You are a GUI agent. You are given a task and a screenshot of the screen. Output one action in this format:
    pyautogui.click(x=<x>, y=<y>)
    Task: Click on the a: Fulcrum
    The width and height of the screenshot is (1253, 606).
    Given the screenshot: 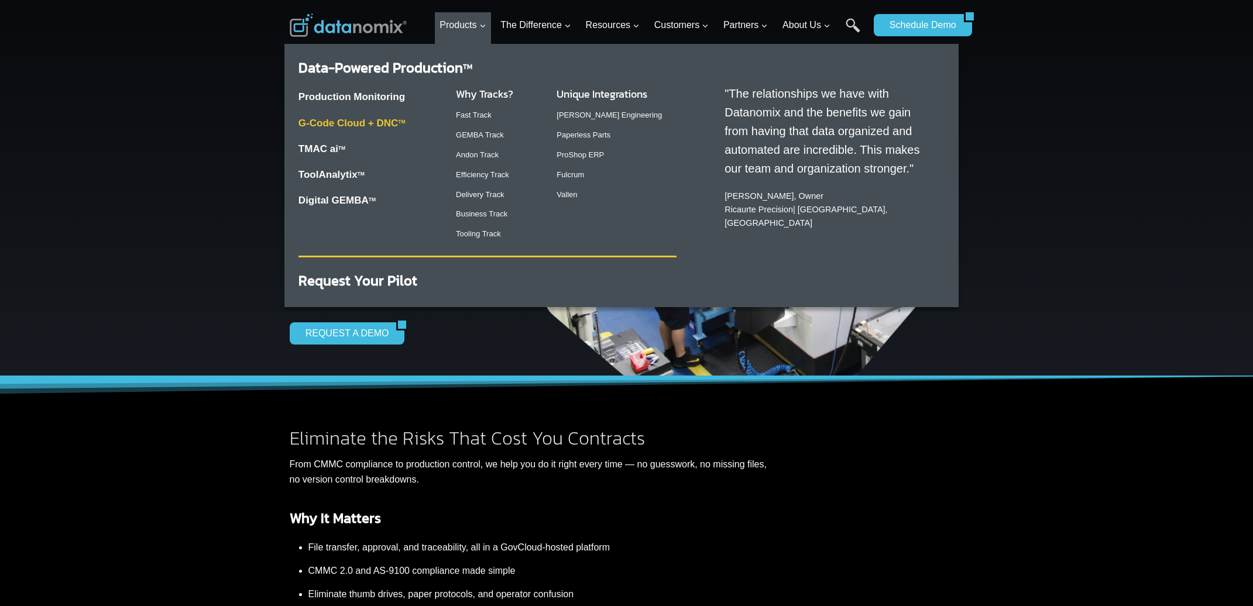 What is the action you would take?
    pyautogui.click(x=570, y=174)
    